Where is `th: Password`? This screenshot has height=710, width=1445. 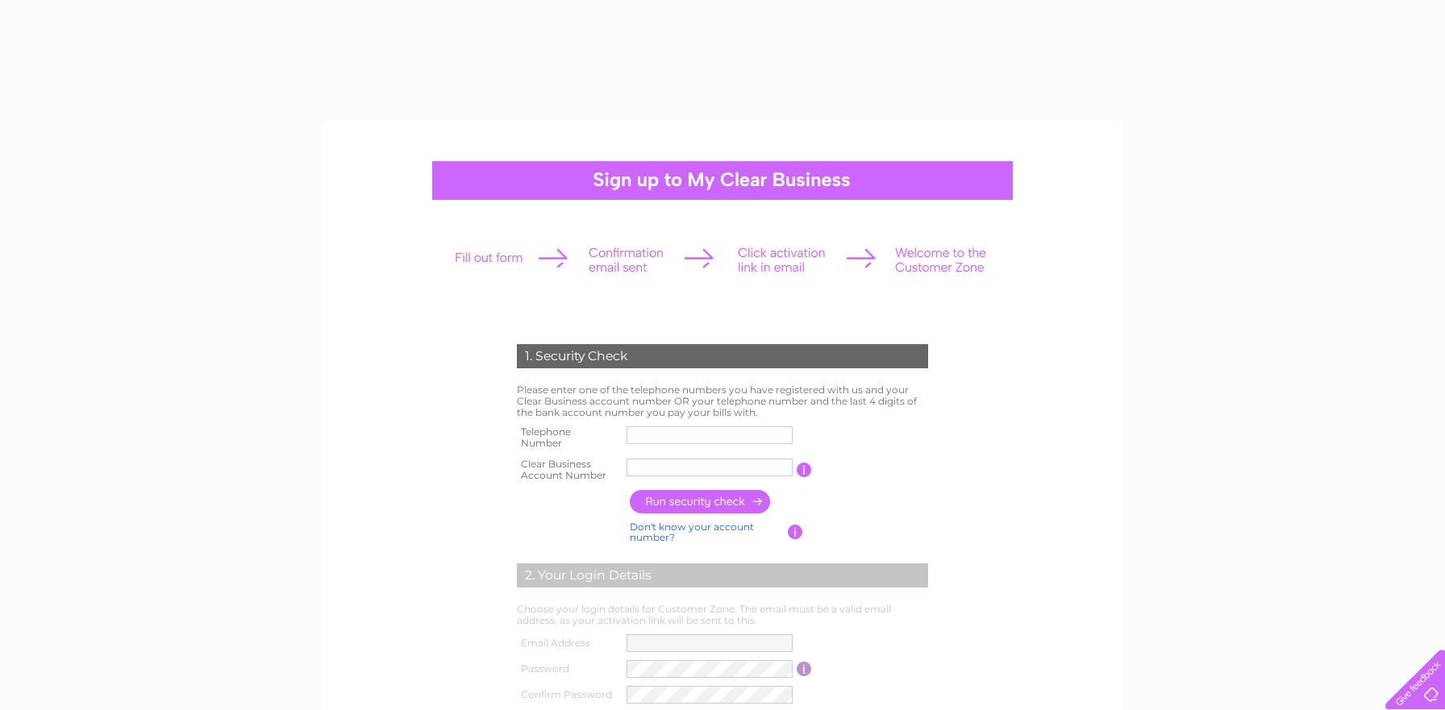 th: Password is located at coordinates (568, 669).